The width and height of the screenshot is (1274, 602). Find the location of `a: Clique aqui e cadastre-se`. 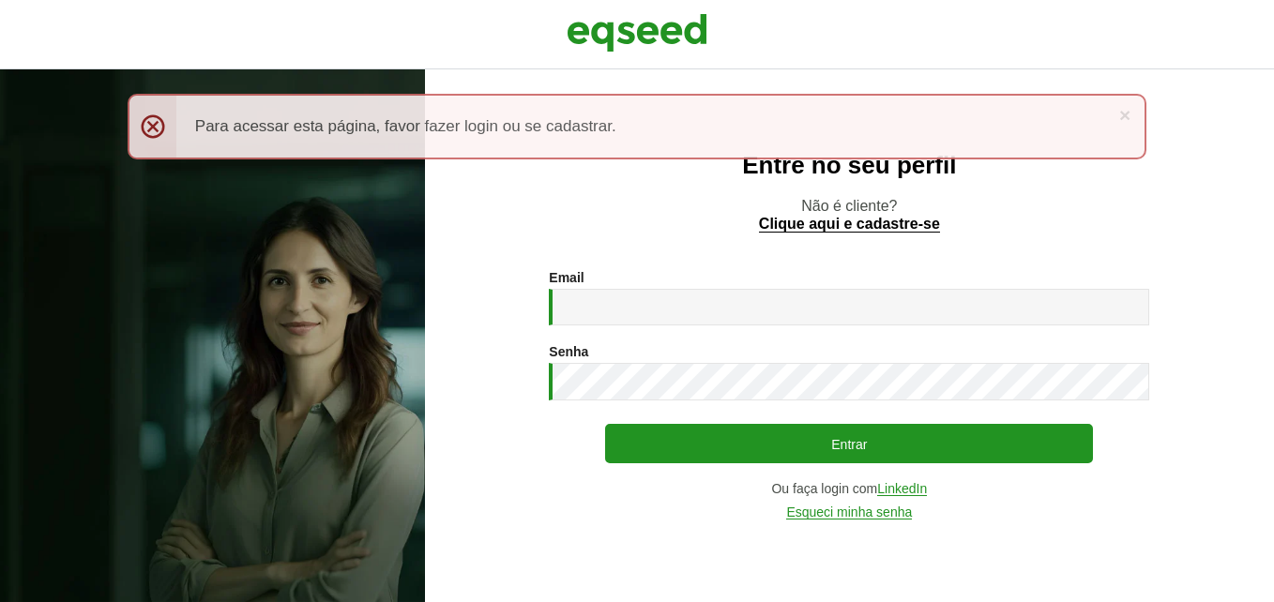

a: Clique aqui e cadastre-se is located at coordinates (849, 224).